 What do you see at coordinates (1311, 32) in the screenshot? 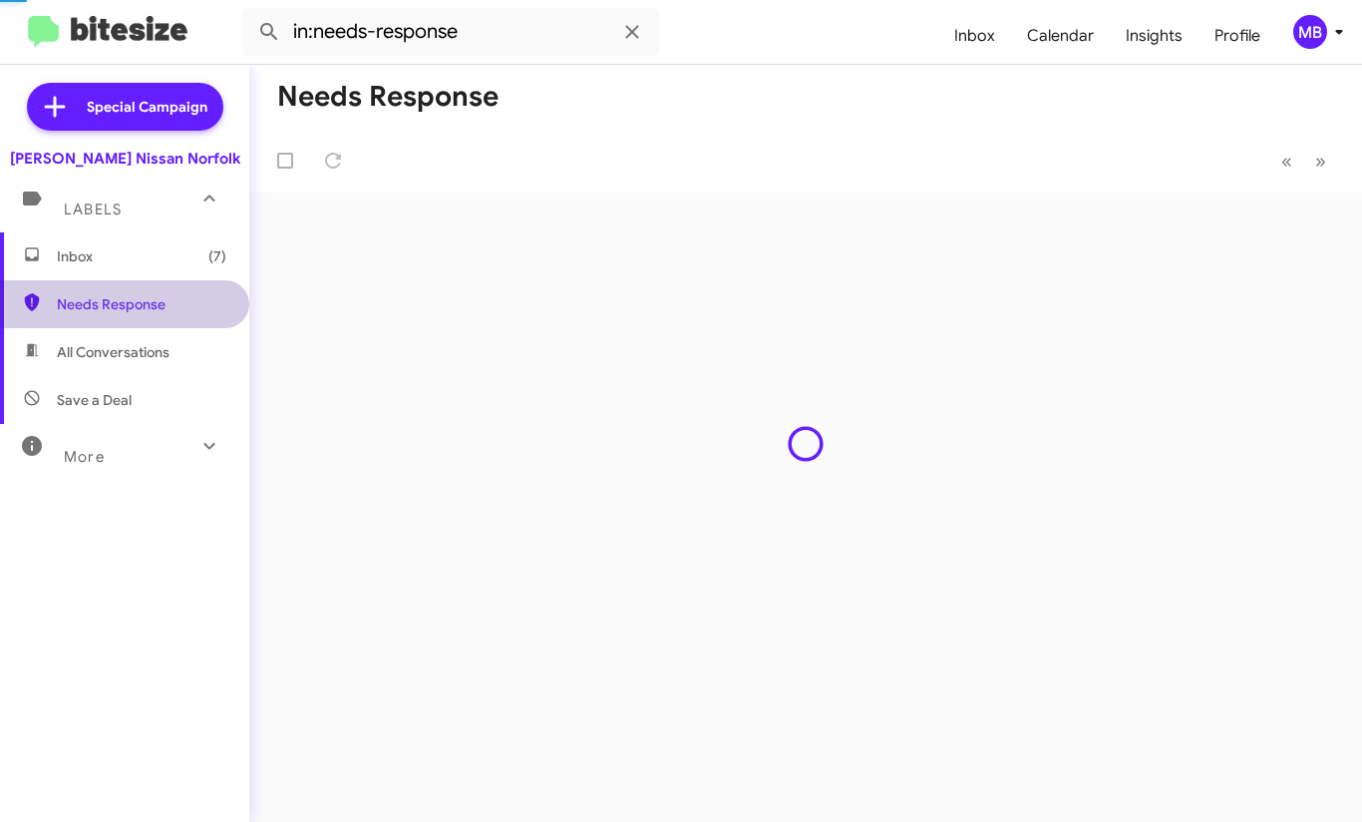
I see `div: MB` at bounding box center [1311, 32].